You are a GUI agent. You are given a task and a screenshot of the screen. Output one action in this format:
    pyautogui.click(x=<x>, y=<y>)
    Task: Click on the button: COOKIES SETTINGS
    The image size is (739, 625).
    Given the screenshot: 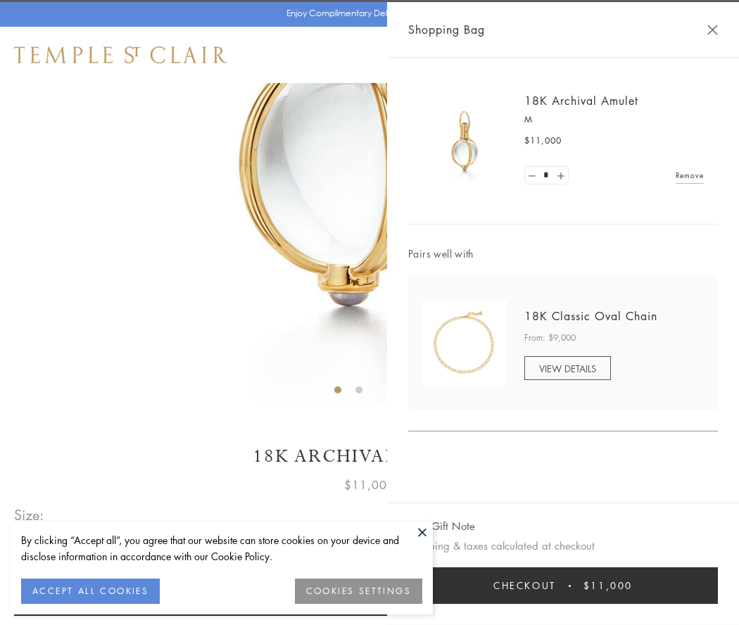 What is the action you would take?
    pyautogui.click(x=358, y=591)
    